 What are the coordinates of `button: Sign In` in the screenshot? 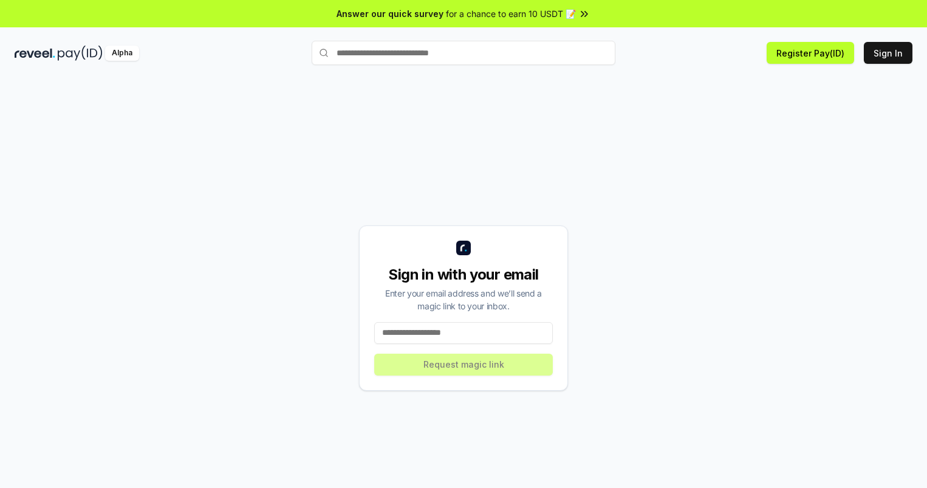 It's located at (888, 53).